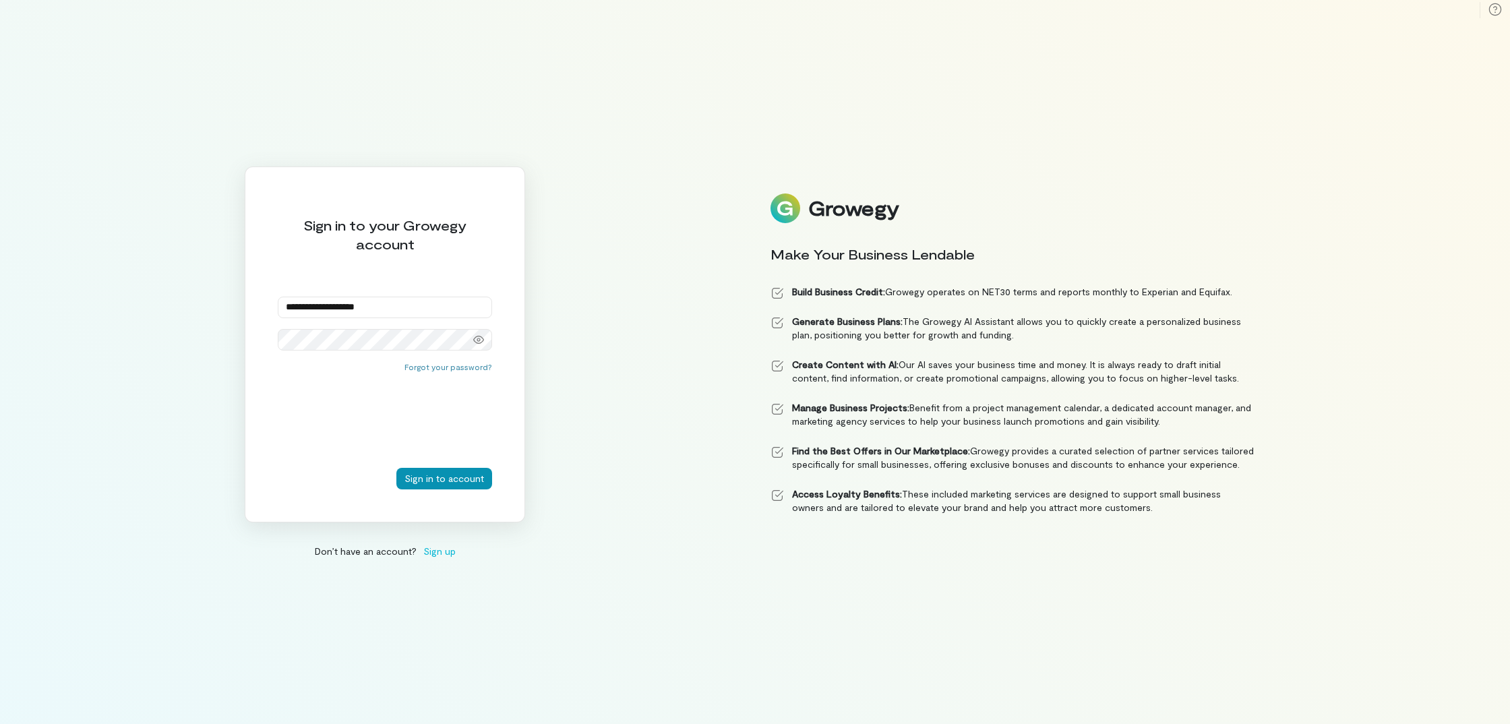 This screenshot has height=724, width=1510. I want to click on span: Sign up, so click(440, 551).